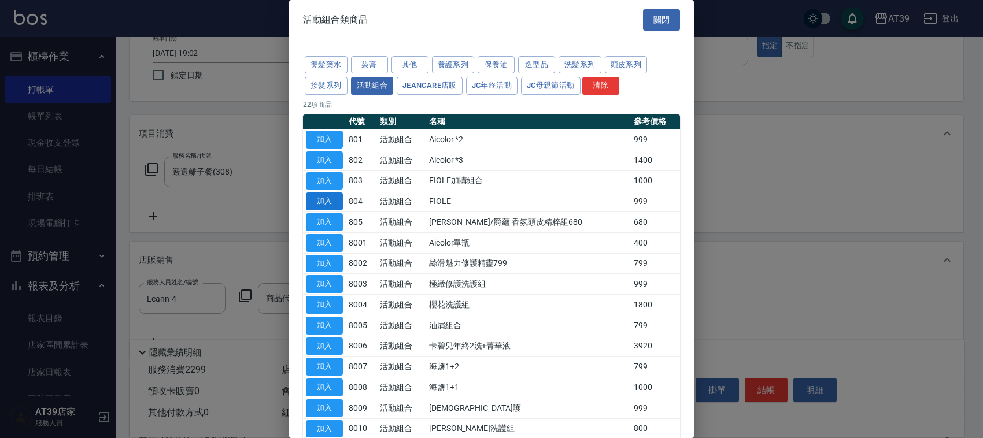  Describe the element at coordinates (326, 65) in the screenshot. I see `button: 燙髮藥水` at that location.